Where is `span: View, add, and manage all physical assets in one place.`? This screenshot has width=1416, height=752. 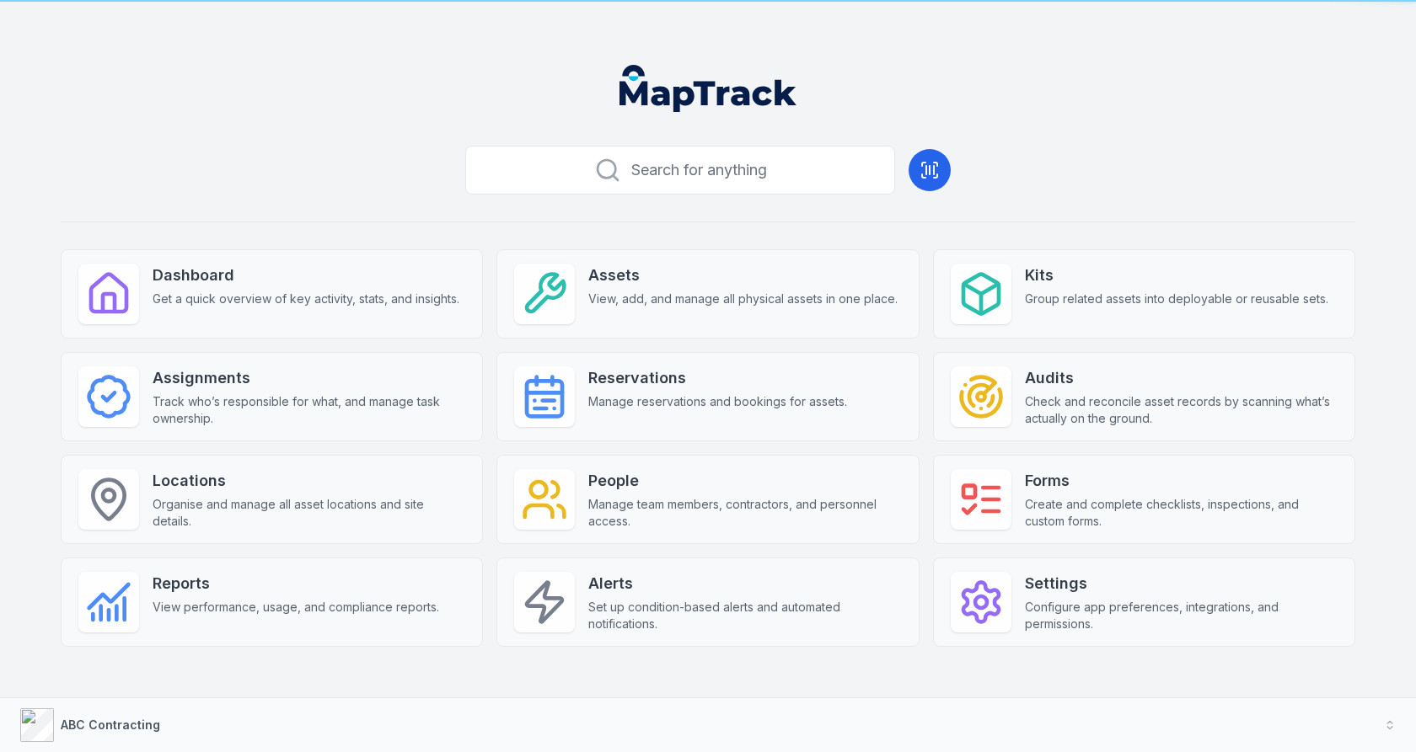 span: View, add, and manage all physical assets in one place. is located at coordinates (742, 299).